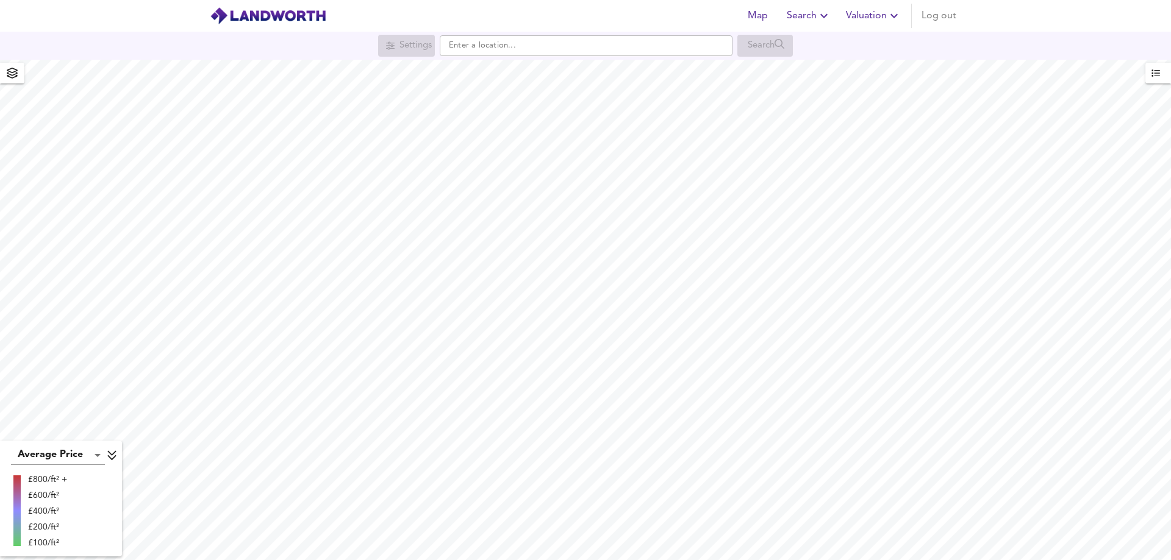  I want to click on span: Map, so click(757, 16).